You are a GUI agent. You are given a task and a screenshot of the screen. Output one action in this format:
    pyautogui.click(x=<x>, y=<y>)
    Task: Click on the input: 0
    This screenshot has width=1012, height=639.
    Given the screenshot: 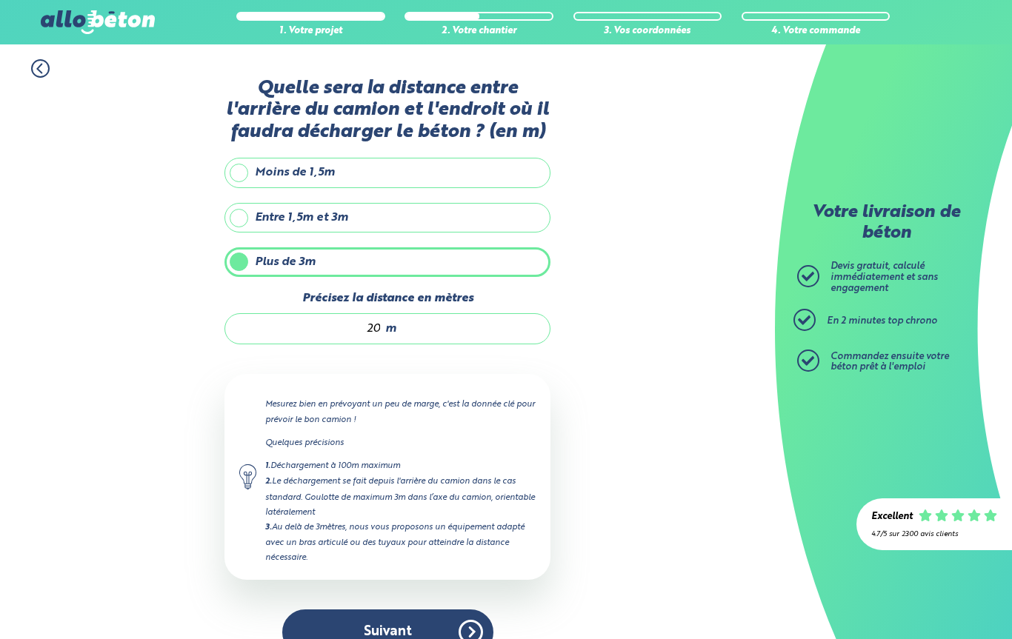 What is the action you would take?
    pyautogui.click(x=310, y=329)
    